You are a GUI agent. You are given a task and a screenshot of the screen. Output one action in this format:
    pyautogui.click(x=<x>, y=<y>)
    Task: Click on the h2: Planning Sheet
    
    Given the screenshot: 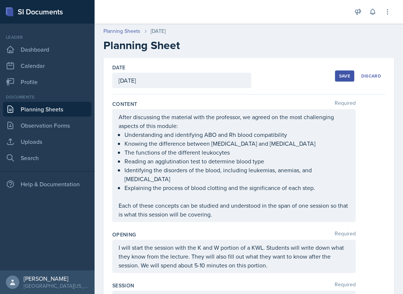 What is the action you would take?
    pyautogui.click(x=248, y=45)
    